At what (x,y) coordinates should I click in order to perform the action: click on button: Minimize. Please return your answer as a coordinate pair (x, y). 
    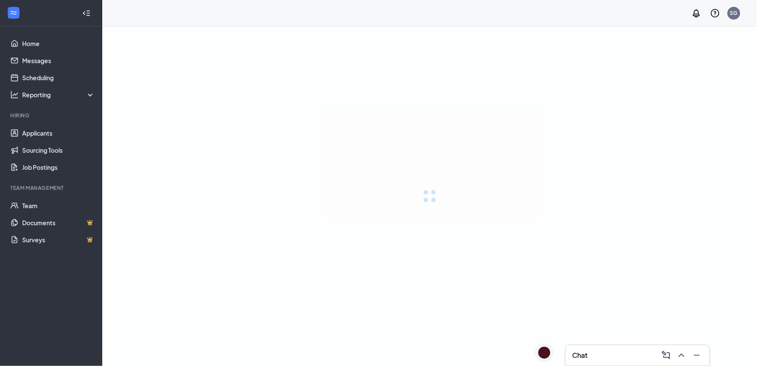
    Looking at the image, I should click on (696, 355).